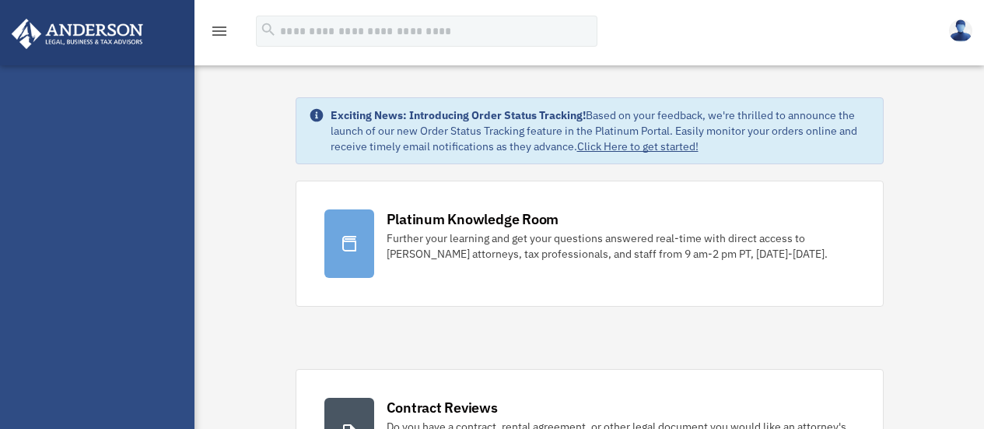 Image resolution: width=984 pixels, height=429 pixels. What do you see at coordinates (268, 30) in the screenshot?
I see `i: search` at bounding box center [268, 30].